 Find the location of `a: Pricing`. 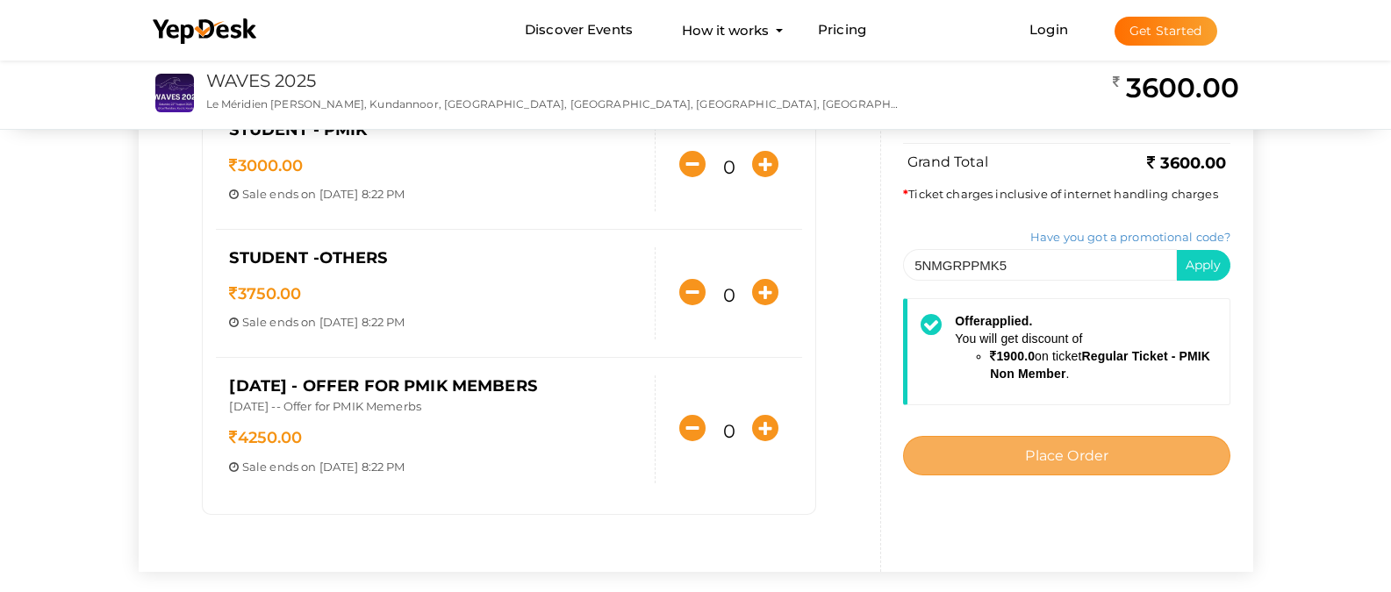

a: Pricing is located at coordinates (842, 30).